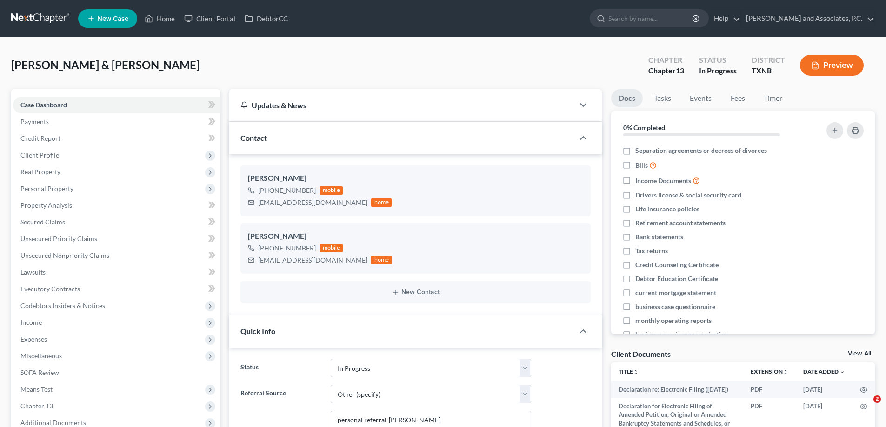 The height and width of the screenshot is (427, 886). Describe the element at coordinates (651, 251) in the screenshot. I see `span: Tax returns` at that location.